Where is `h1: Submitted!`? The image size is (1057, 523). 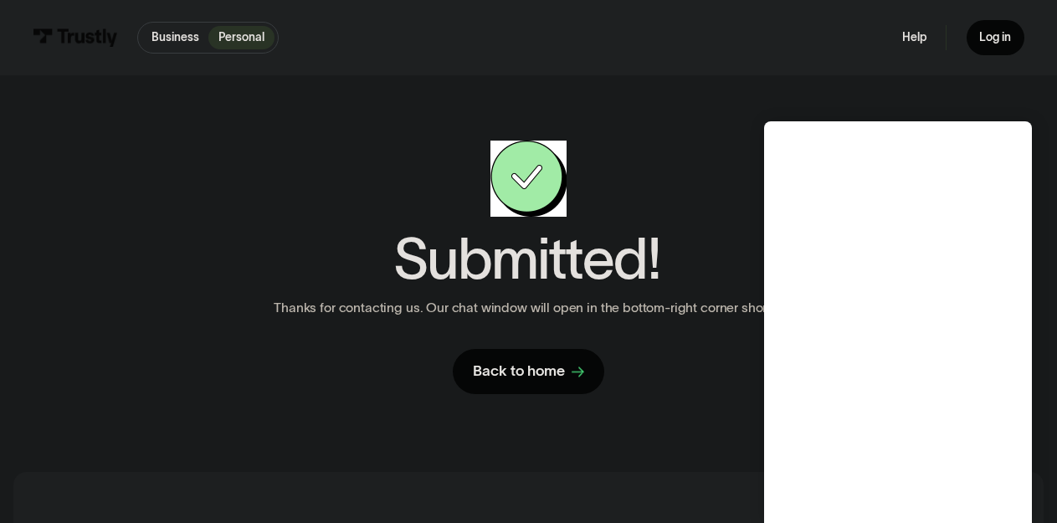
h1: Submitted! is located at coordinates (527, 259).